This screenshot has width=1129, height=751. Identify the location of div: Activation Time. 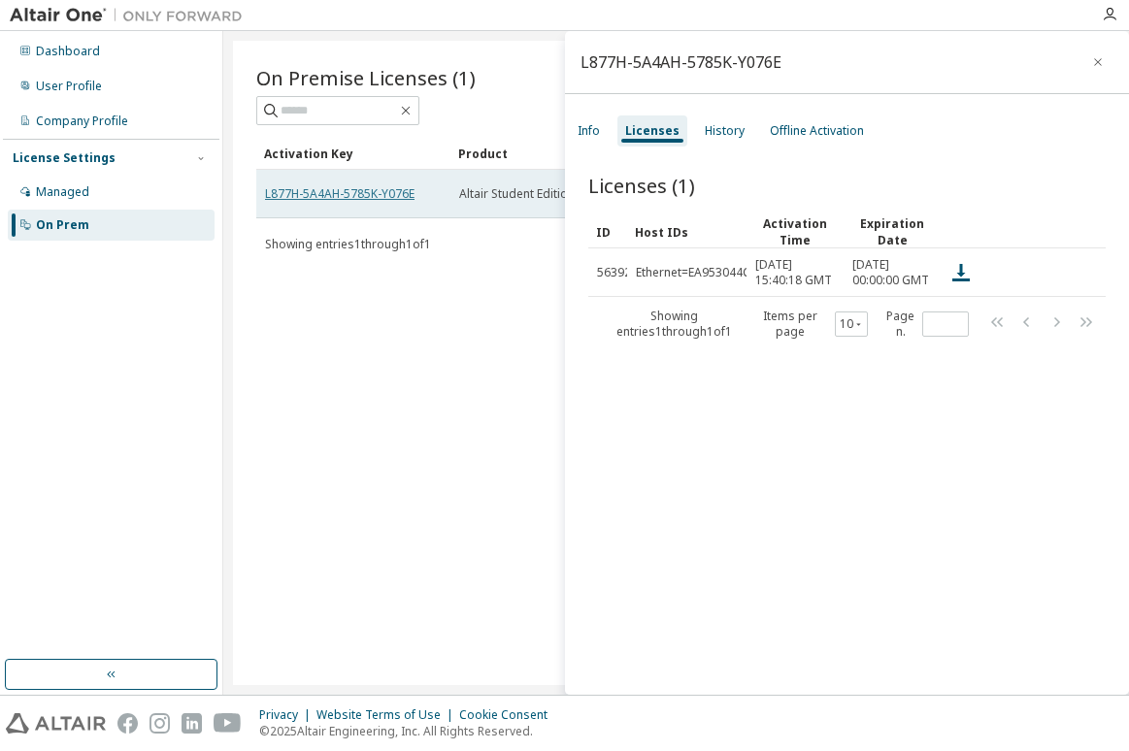
(795, 232).